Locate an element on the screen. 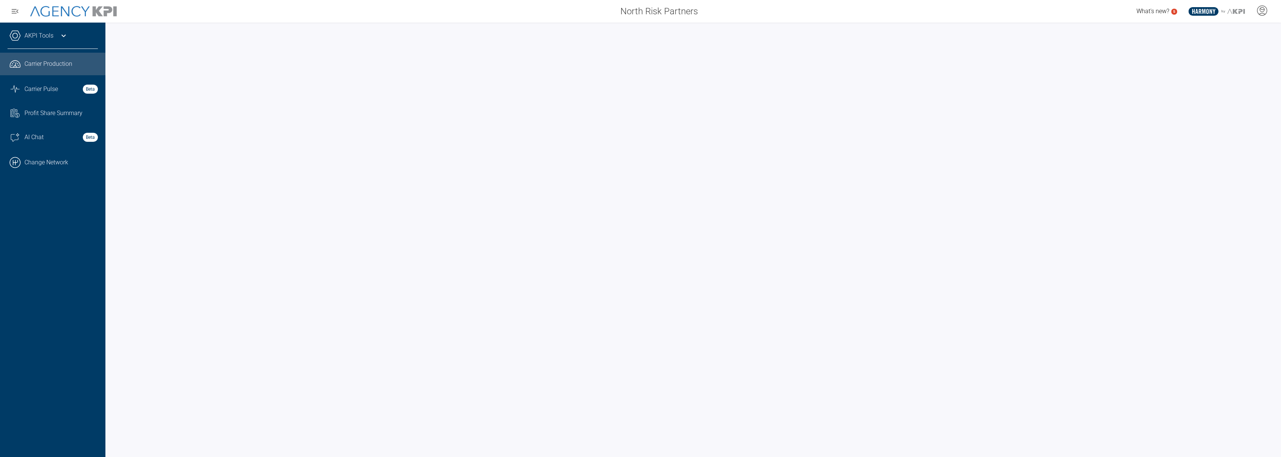 The image size is (1281, 457). a: 5 is located at coordinates (1174, 12).